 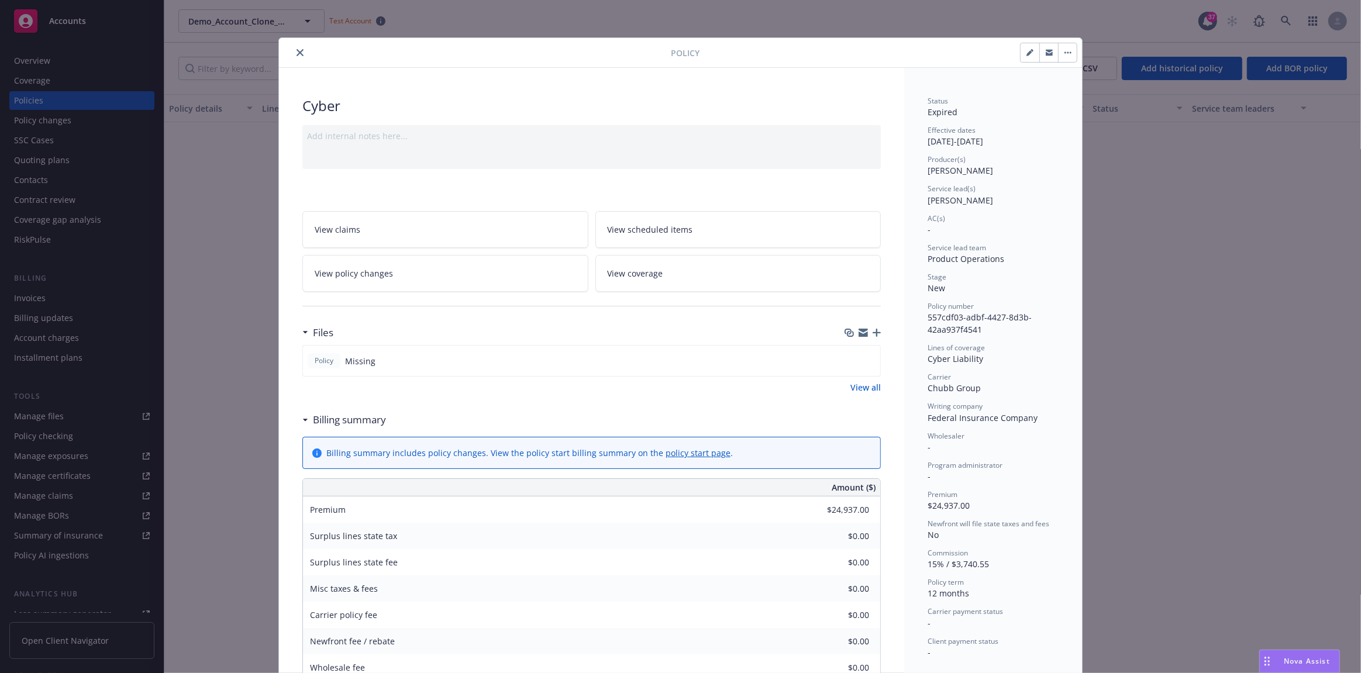 What do you see at coordinates (980, 324) in the screenshot?
I see `span: 557cdf03-adbf-4427-8d3b-42aa937f4541` at bounding box center [980, 324].